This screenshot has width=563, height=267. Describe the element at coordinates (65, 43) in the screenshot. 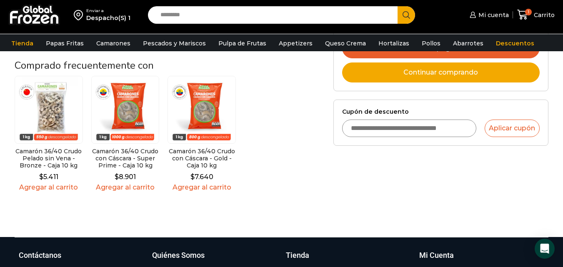

I see `a: Papas Fritas` at that location.